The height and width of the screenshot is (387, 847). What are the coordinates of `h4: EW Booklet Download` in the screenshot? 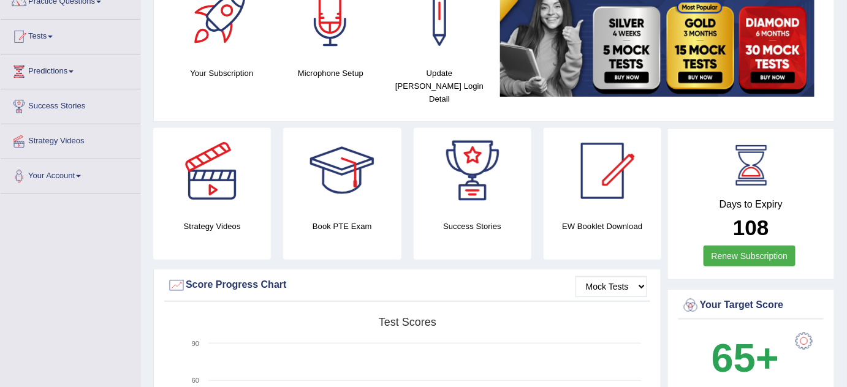 It's located at (603, 226).